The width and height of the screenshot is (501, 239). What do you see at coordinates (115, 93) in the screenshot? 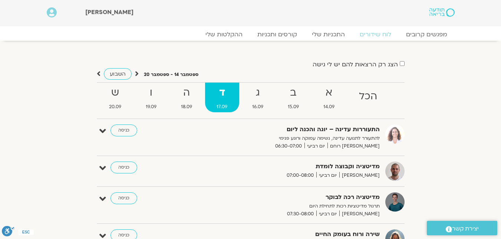
I see `strong: ש` at bounding box center [115, 93].